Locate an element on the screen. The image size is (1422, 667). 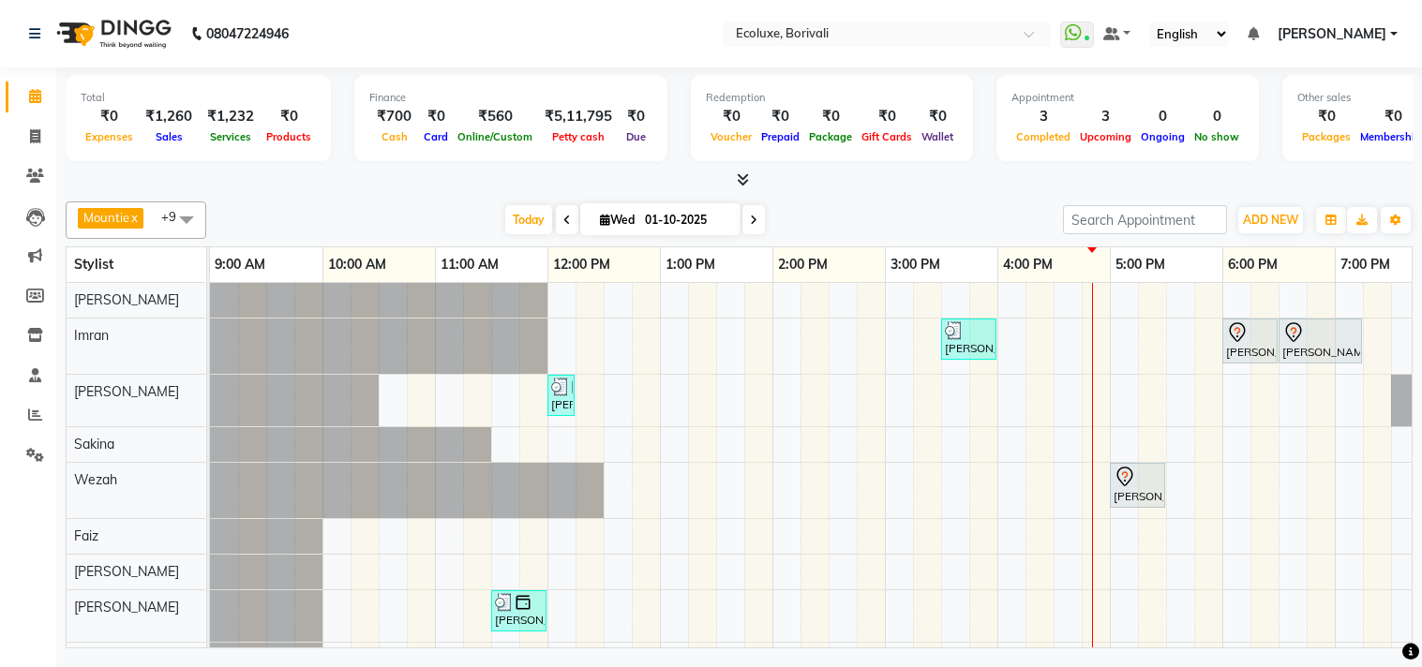
span: Imran is located at coordinates (91, 336).